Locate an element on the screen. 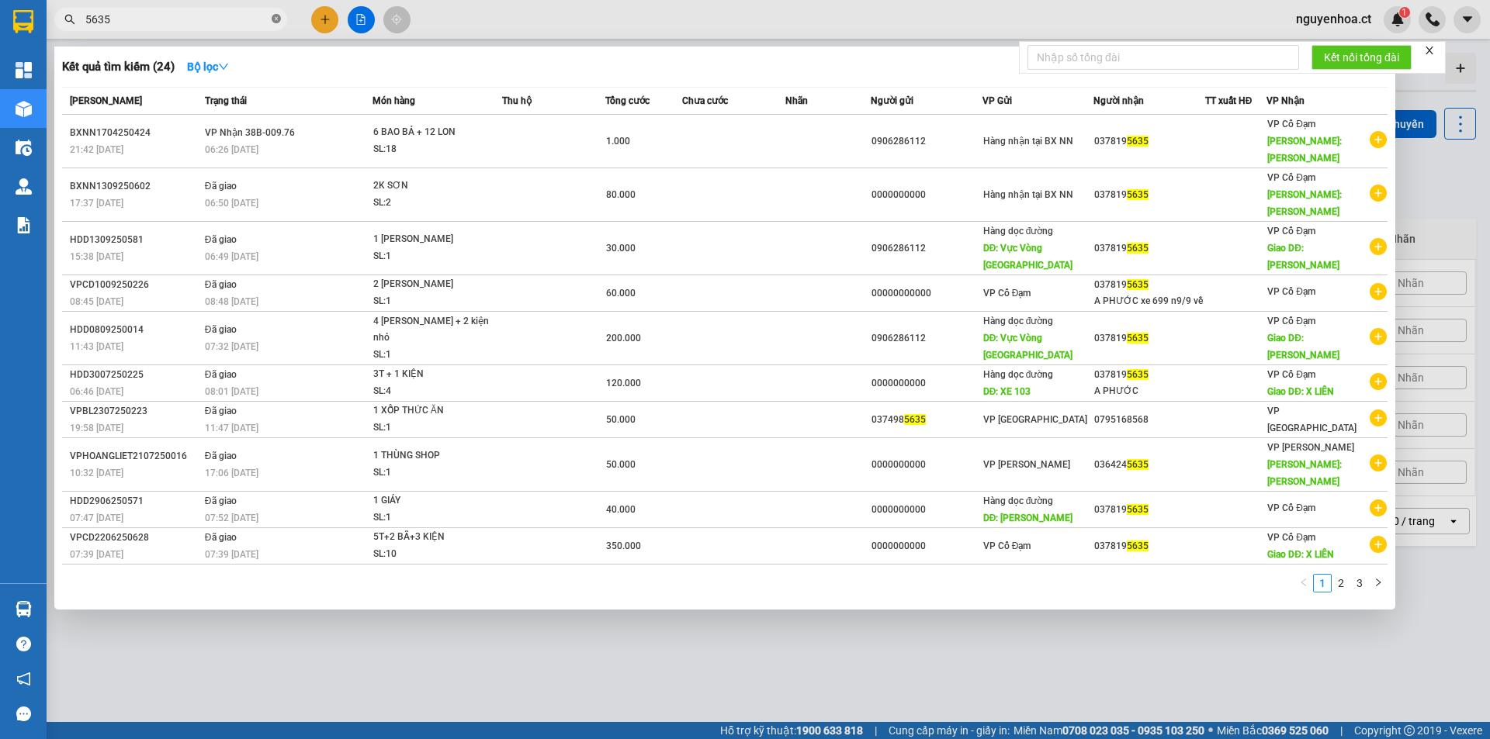 The width and height of the screenshot is (1490, 739). div: 1 THÙNG SHOP is located at coordinates (431, 456).